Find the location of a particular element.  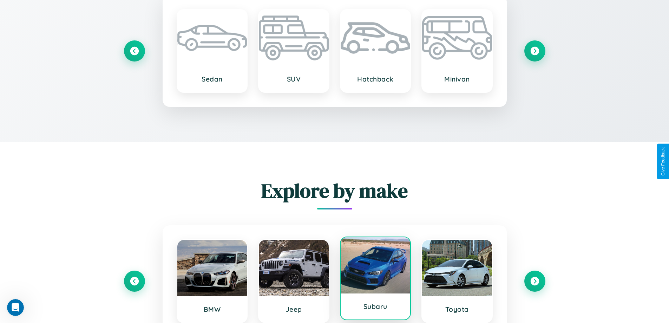

h3: Jeep is located at coordinates (293, 309).